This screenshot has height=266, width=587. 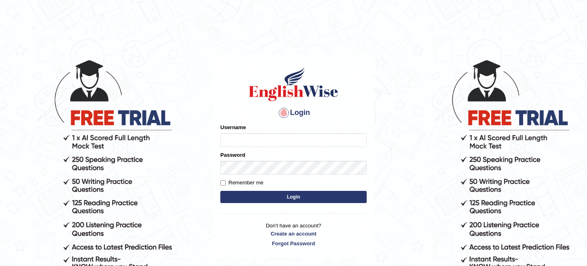 What do you see at coordinates (293, 243) in the screenshot?
I see `a: Forgot Password` at bounding box center [293, 243].